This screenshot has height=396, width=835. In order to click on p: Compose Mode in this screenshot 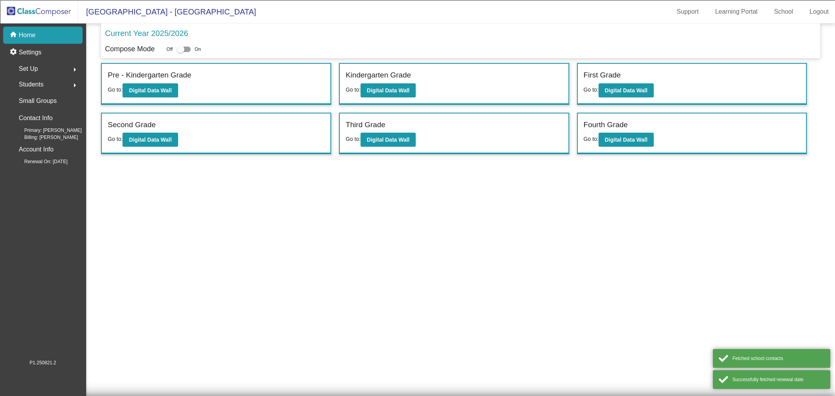, I will do `click(130, 49)`.